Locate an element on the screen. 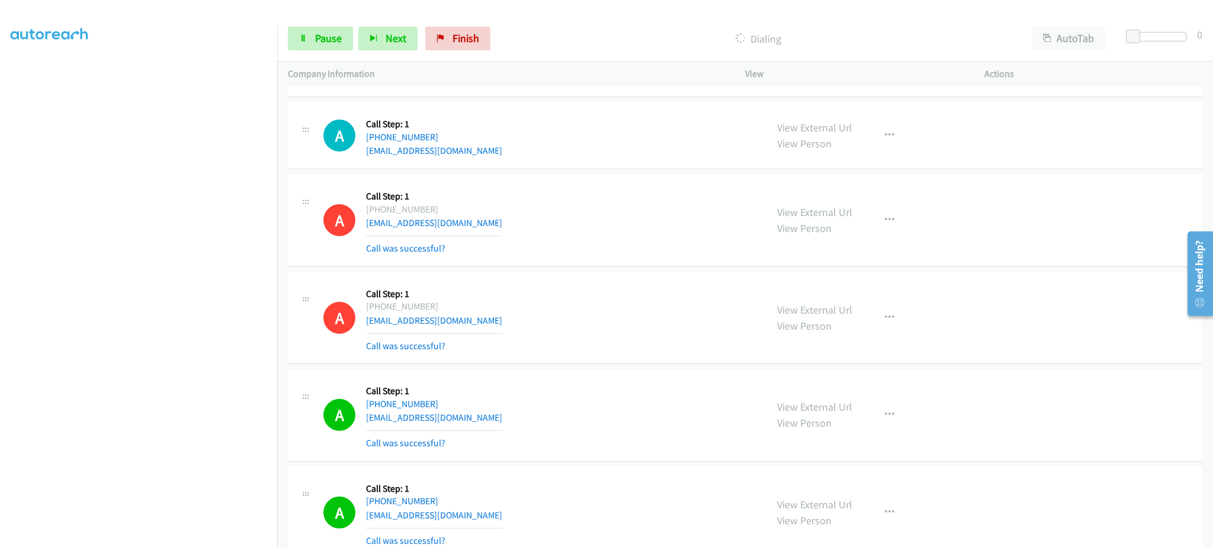 The image size is (1213, 548). button: Next is located at coordinates (388, 38).